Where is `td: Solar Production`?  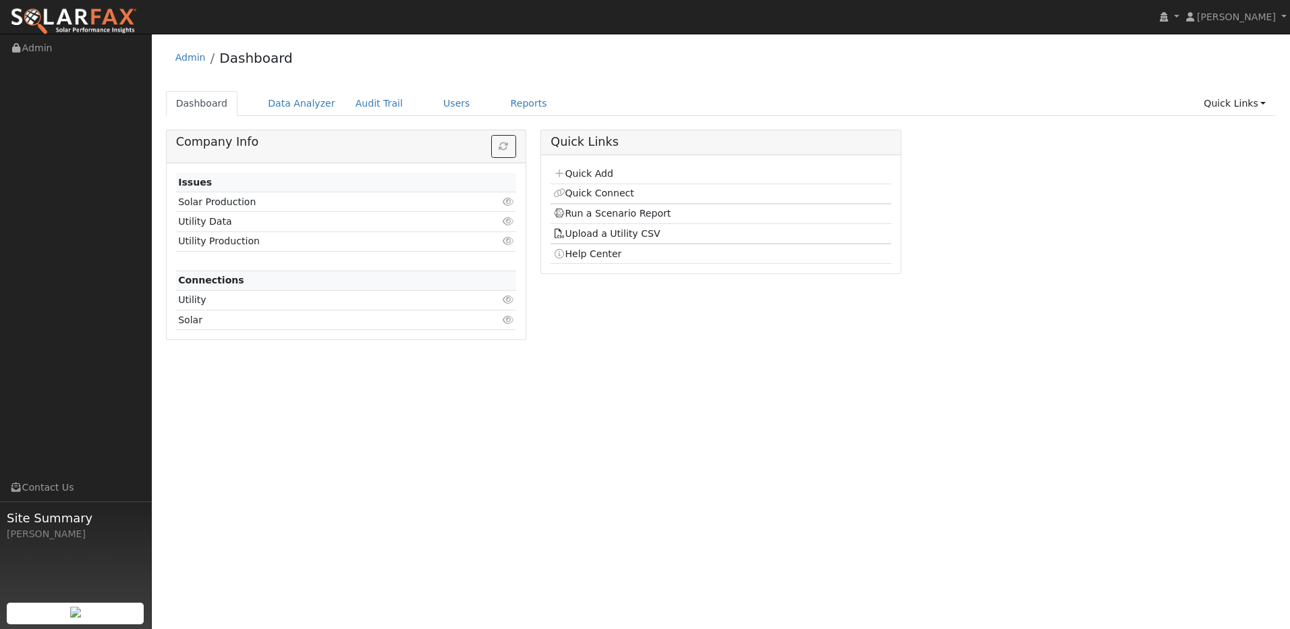
td: Solar Production is located at coordinates (319, 202).